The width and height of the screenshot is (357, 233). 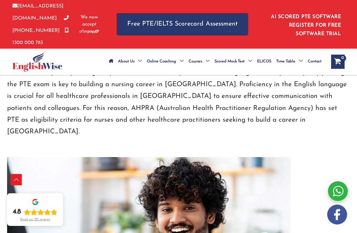 I want to click on img: cropped-ew-logo, so click(x=37, y=62).